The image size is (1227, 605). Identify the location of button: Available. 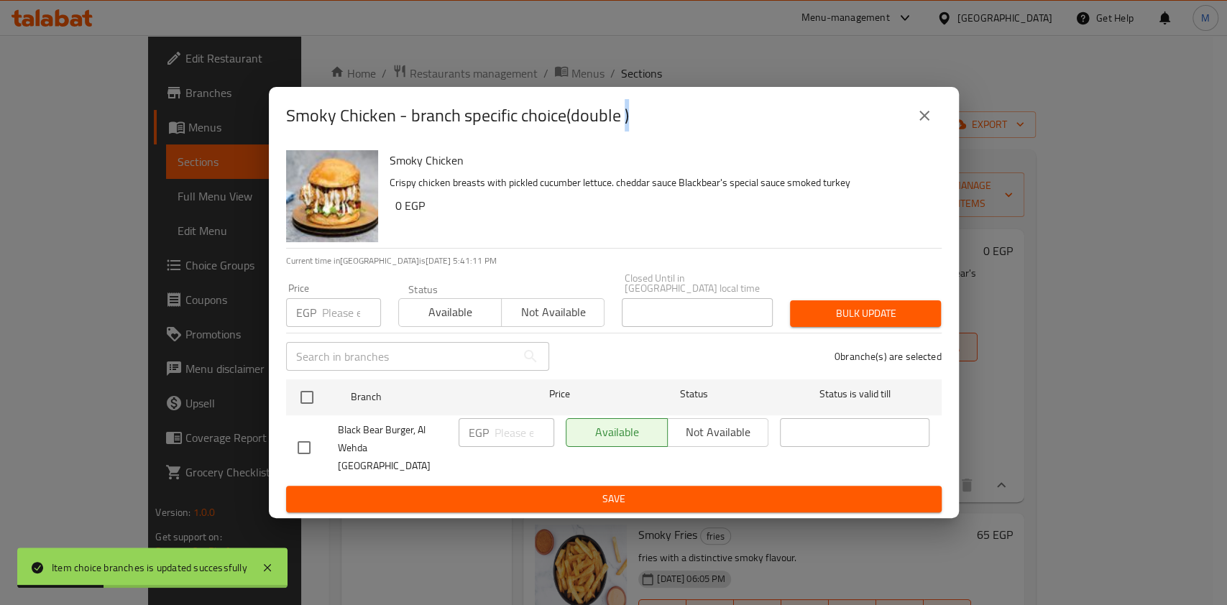
(450, 313).